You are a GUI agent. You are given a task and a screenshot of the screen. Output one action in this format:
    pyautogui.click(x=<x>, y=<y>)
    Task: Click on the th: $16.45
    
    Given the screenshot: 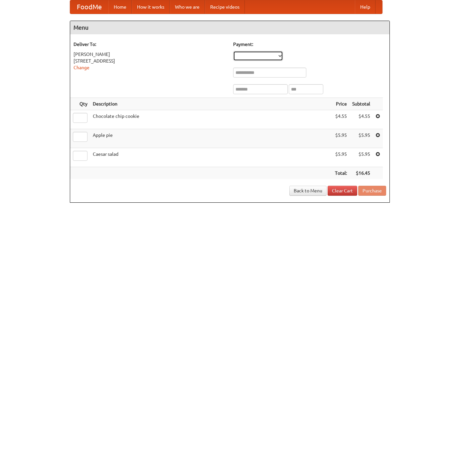 What is the action you would take?
    pyautogui.click(x=361, y=173)
    